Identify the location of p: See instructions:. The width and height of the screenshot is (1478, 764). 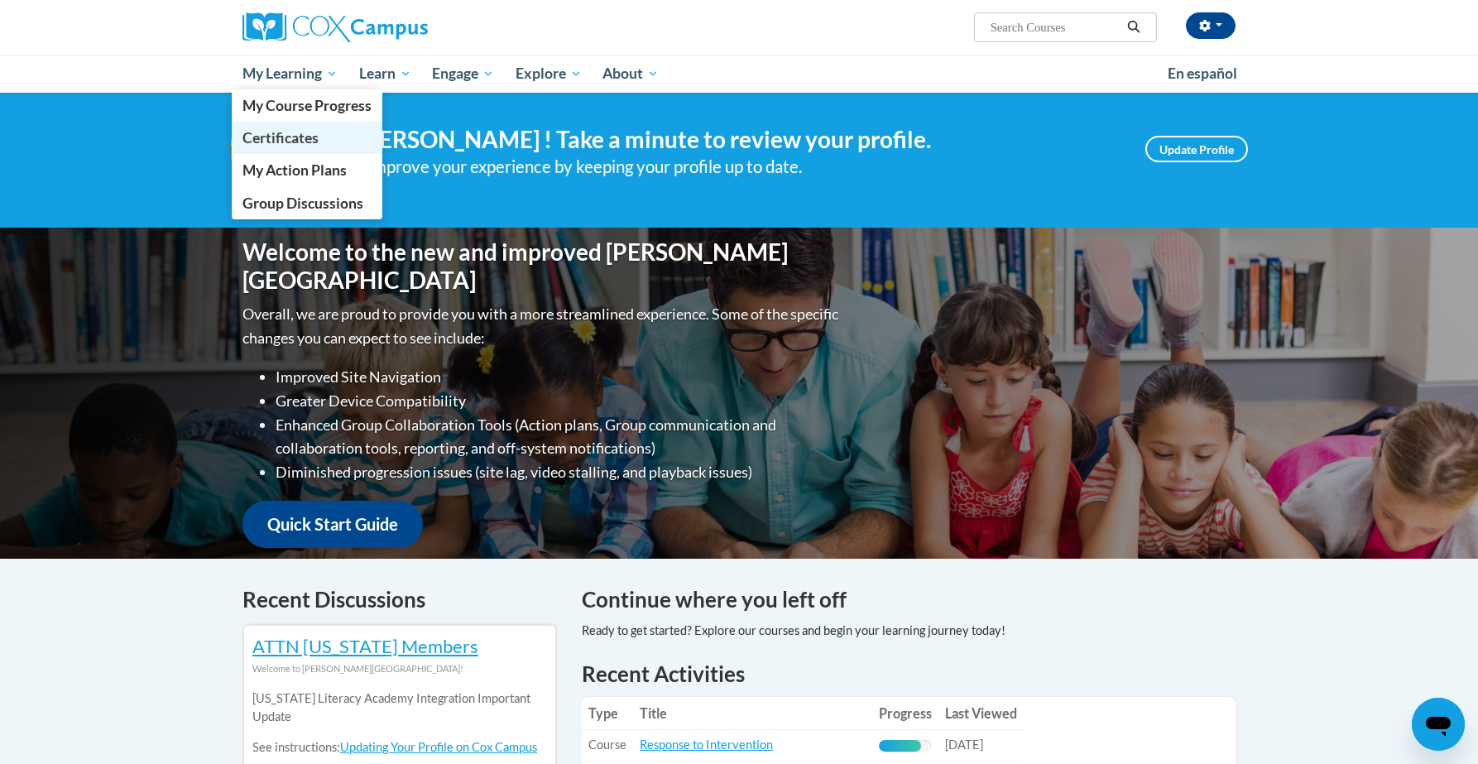
(400, 747).